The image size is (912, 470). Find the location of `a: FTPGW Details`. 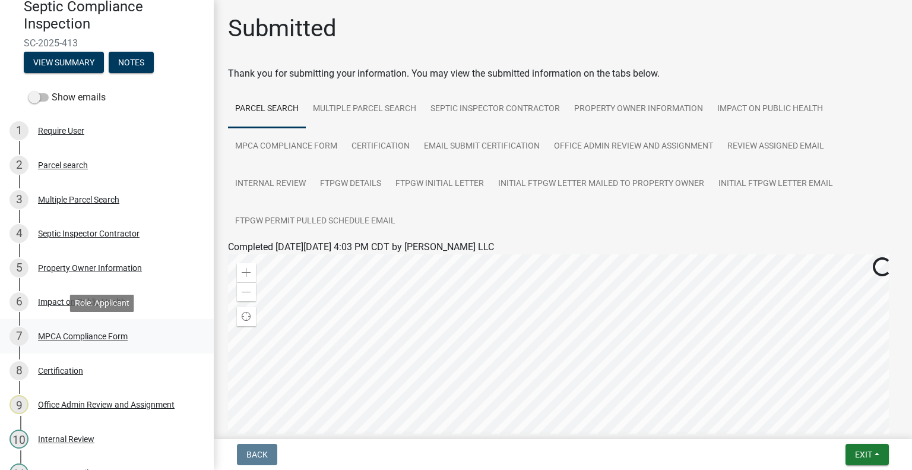

a: FTPGW Details is located at coordinates (350, 184).